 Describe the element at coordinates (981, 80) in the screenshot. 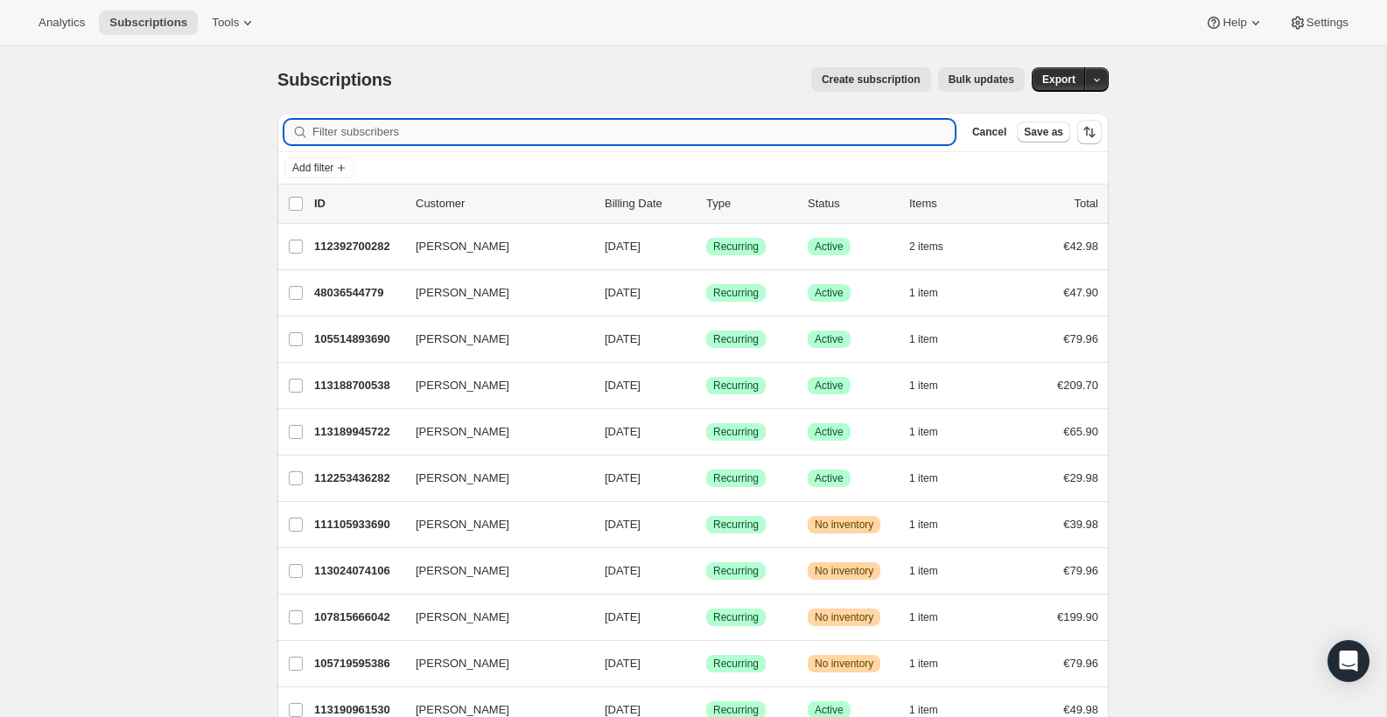

I see `span: Bulk updates` at that location.